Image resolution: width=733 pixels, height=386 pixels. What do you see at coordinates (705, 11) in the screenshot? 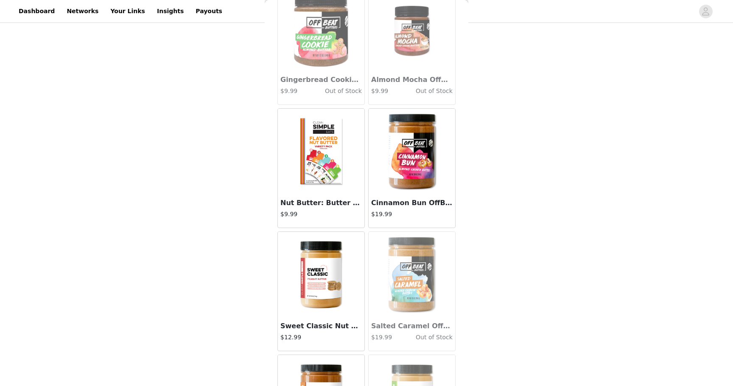
I see `div: avatar` at bounding box center [705, 11].